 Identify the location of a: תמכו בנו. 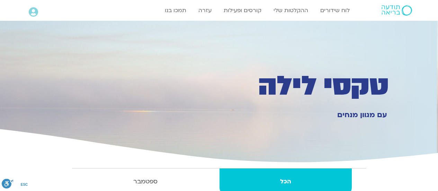
(176, 10).